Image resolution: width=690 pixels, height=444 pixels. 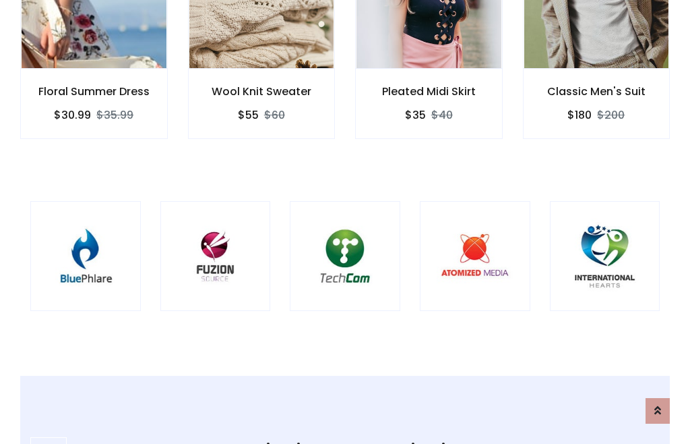 What do you see at coordinates (72, 115) in the screenshot?
I see `h6: $30.99` at bounding box center [72, 115].